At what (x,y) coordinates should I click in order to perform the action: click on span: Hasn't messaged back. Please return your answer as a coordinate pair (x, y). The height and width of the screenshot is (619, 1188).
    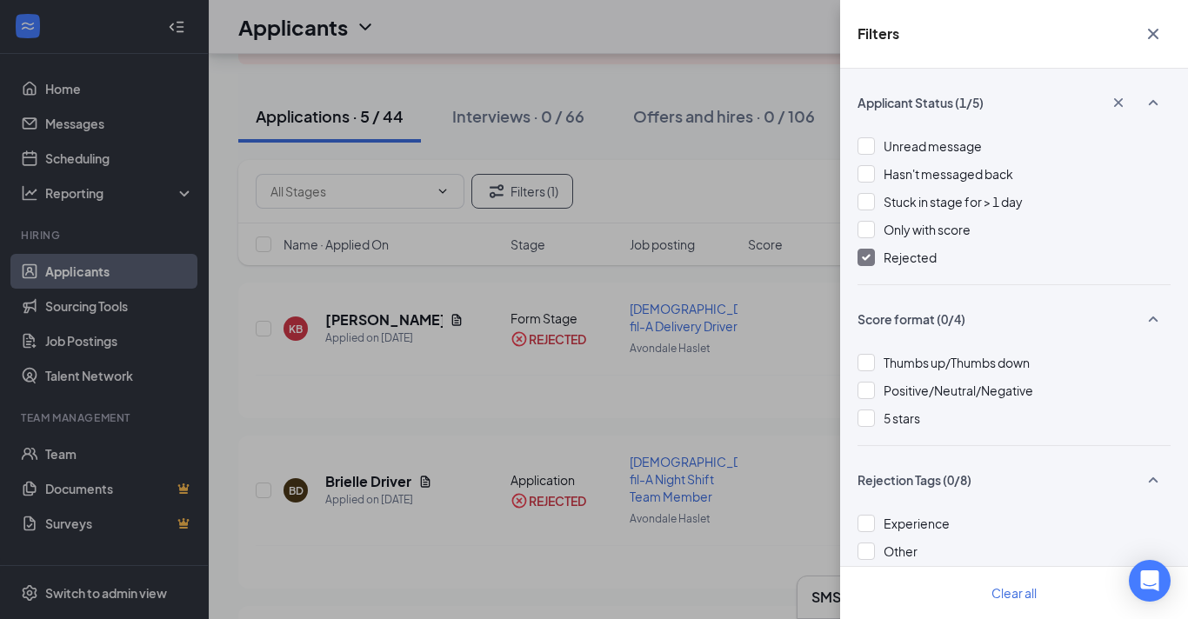
    Looking at the image, I should click on (948, 174).